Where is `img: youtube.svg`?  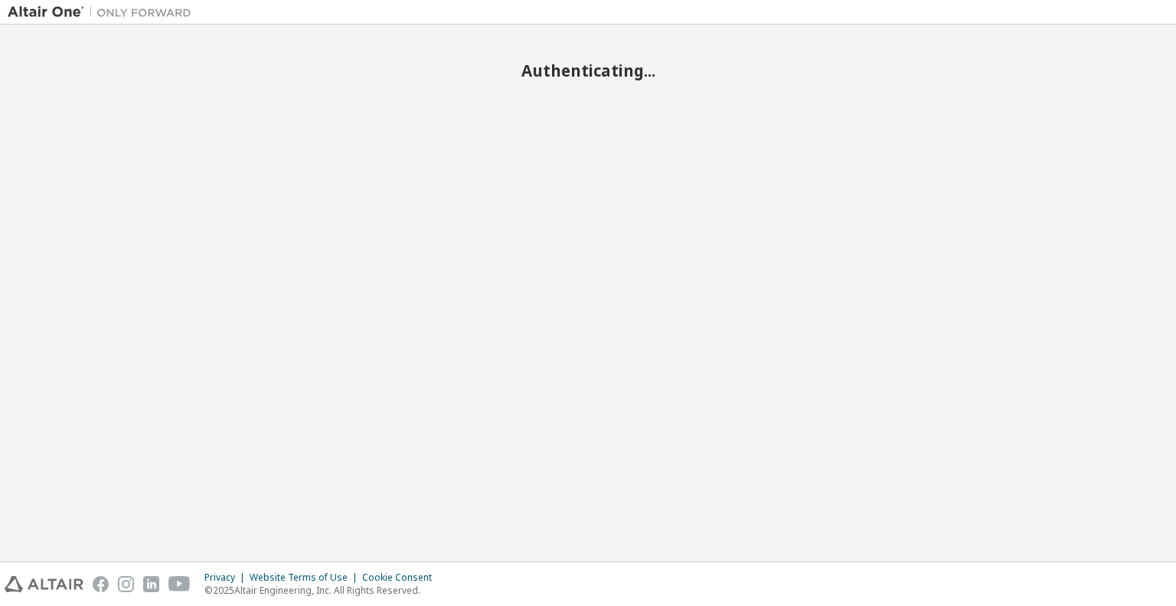
img: youtube.svg is located at coordinates (179, 584).